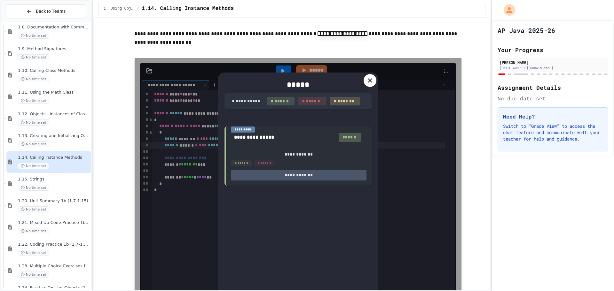 Image resolution: width=614 pixels, height=291 pixels. Describe the element at coordinates (54, 136) in the screenshot. I see `span: 1.13. Creating and Initializing Objects: Constructors` at that location.